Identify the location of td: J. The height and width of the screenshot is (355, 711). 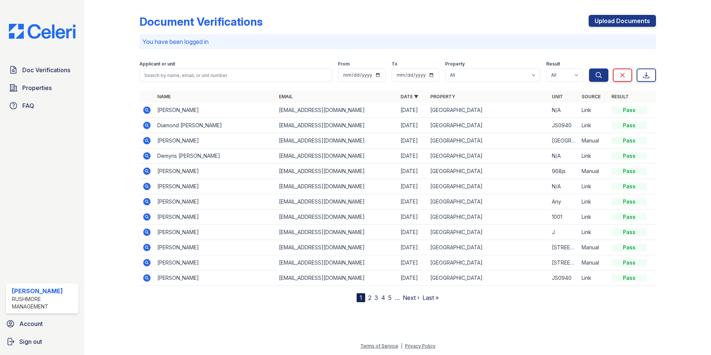
(564, 232).